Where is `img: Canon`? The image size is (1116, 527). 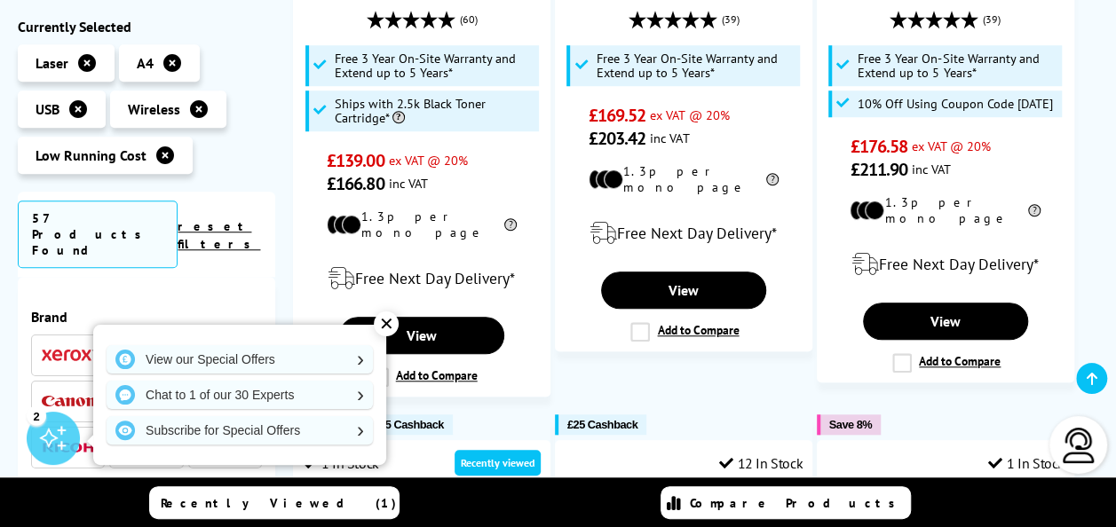
img: Canon is located at coordinates (68, 401).